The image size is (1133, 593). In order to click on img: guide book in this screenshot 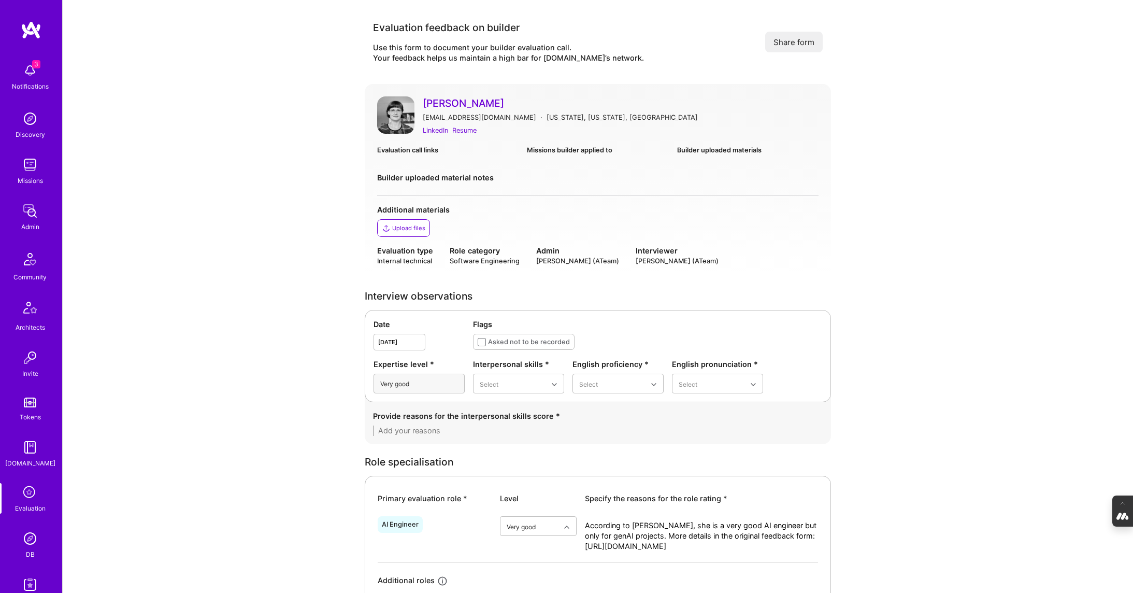, I will do `click(30, 447)`.